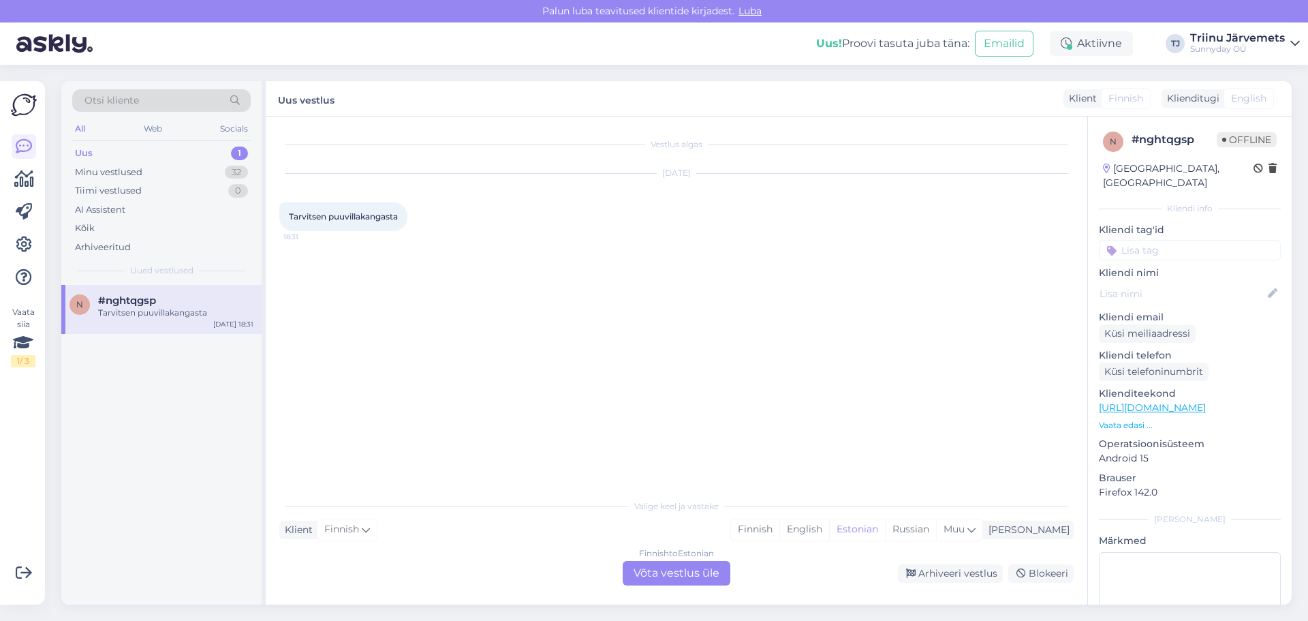 Image resolution: width=1308 pixels, height=621 pixels. I want to click on div: Triinu Järvemets, so click(1237, 38).